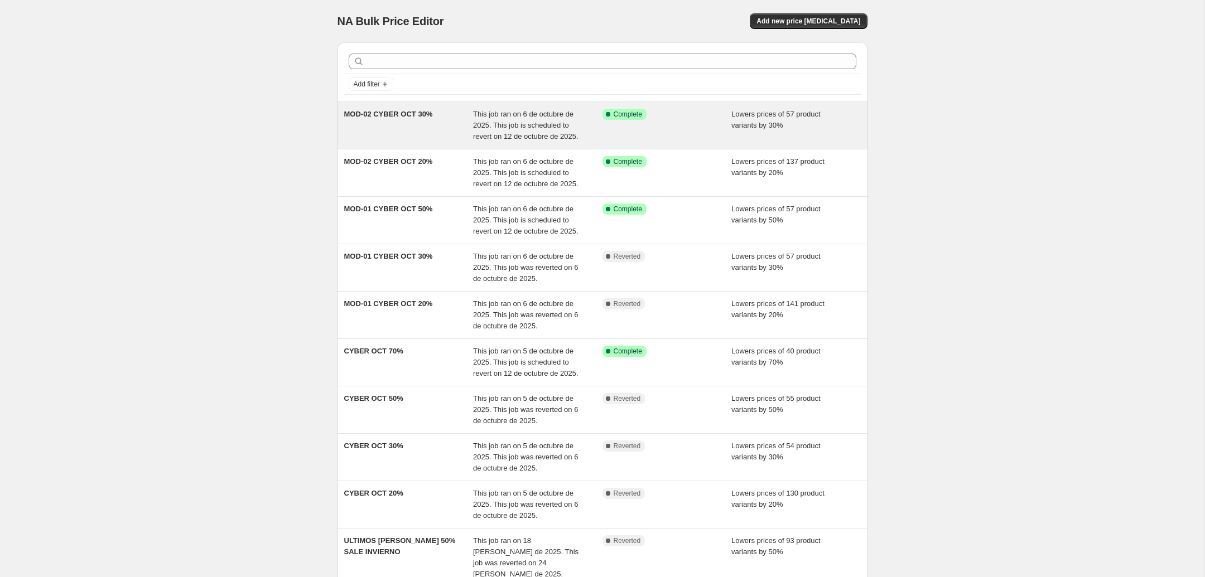 This screenshot has height=577, width=1205. What do you see at coordinates (778, 167) in the screenshot?
I see `span: Lowers prices of 137 product variants by 20%` at bounding box center [778, 167].